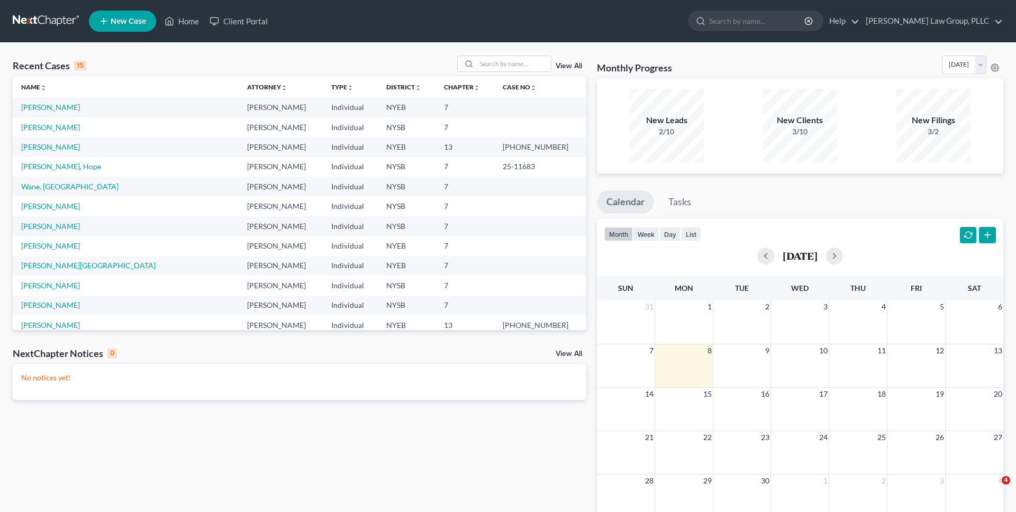 This screenshot has height=512, width=1016. Describe the element at coordinates (651, 351) in the screenshot. I see `span: 7` at that location.